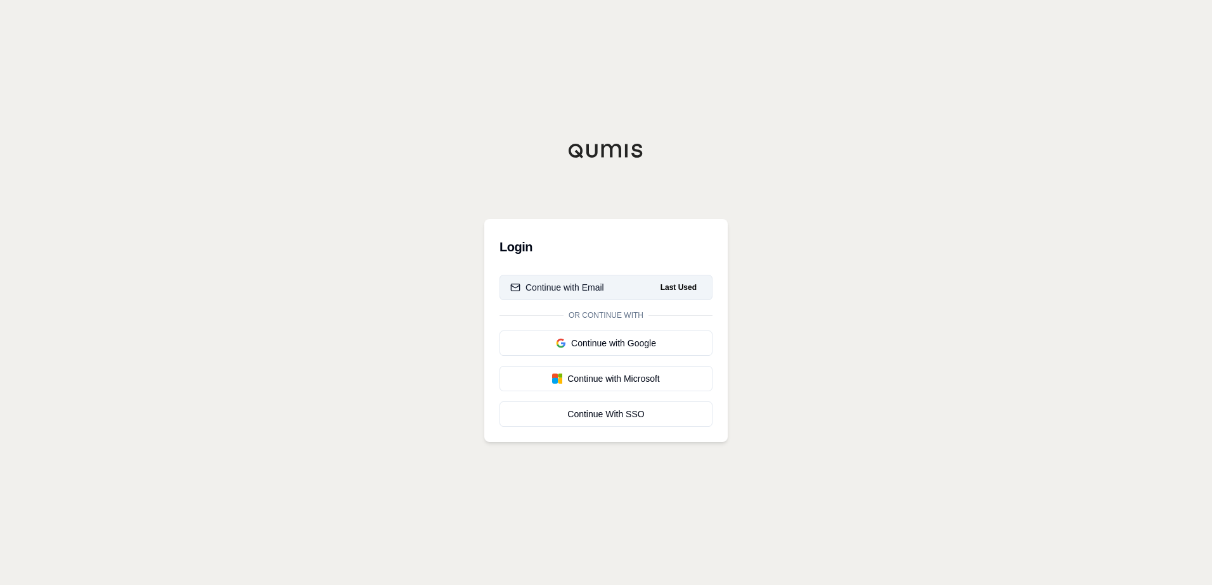 The width and height of the screenshot is (1212, 585). Describe the element at coordinates (606, 414) in the screenshot. I see `a: Continue With SSO` at that location.